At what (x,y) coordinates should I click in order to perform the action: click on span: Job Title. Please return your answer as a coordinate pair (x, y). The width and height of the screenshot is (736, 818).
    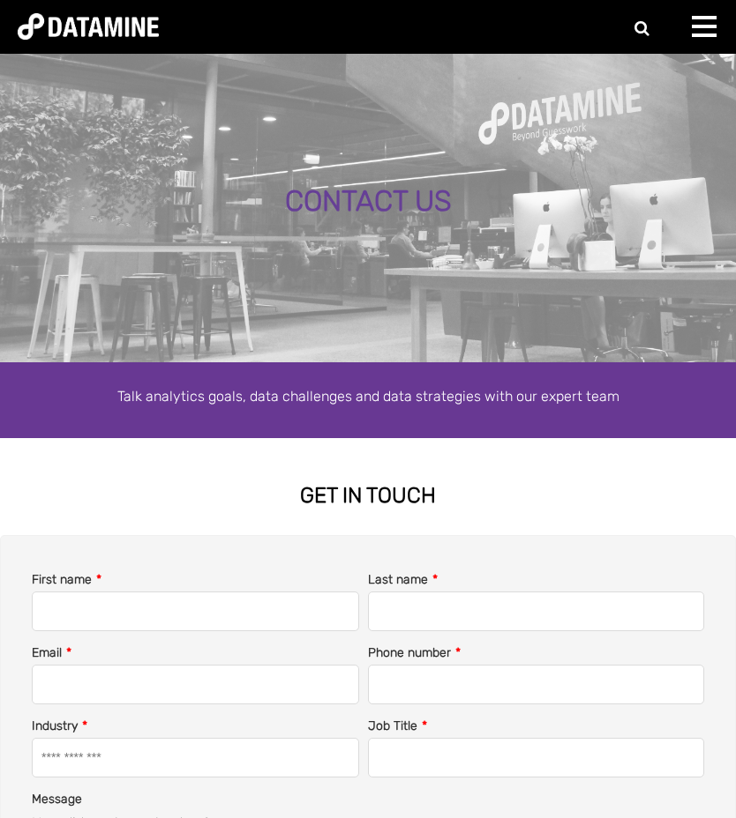
    Looking at the image, I should click on (392, 726).